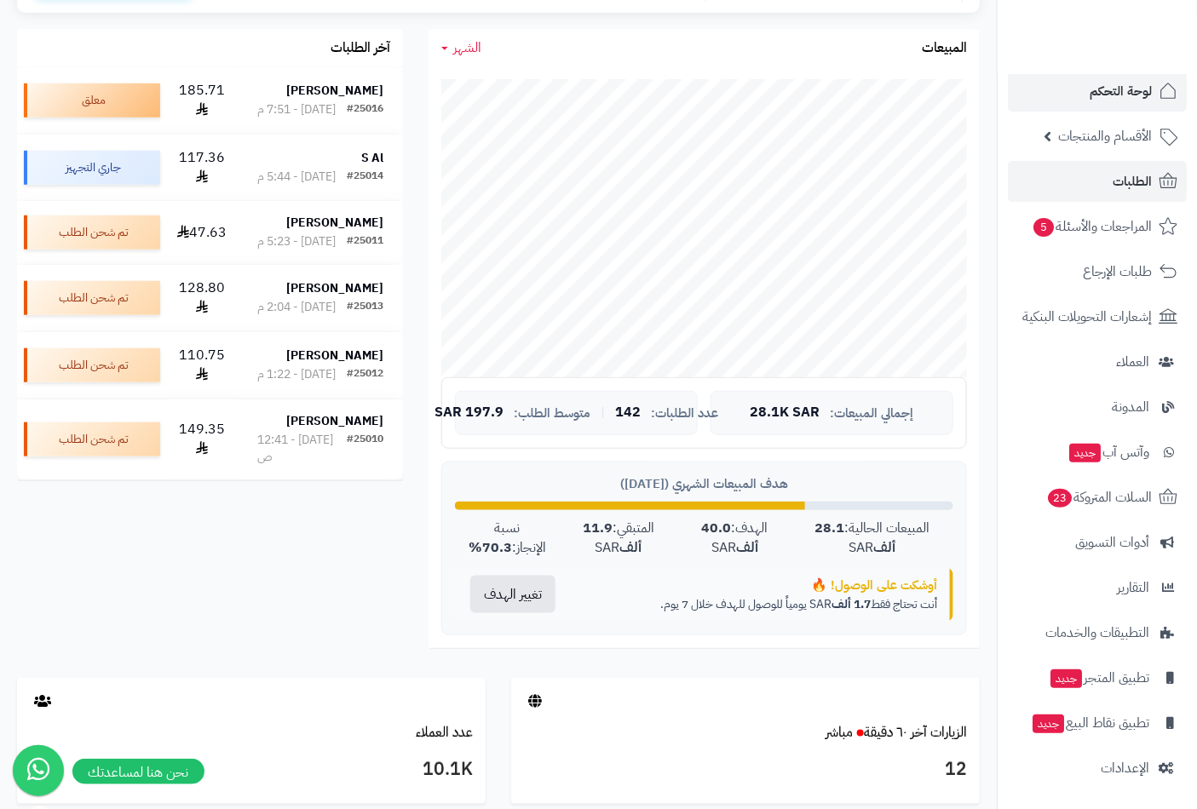 The image size is (1197, 809). I want to click on a: المراجعات والأسئلة5, so click(1097, 227).